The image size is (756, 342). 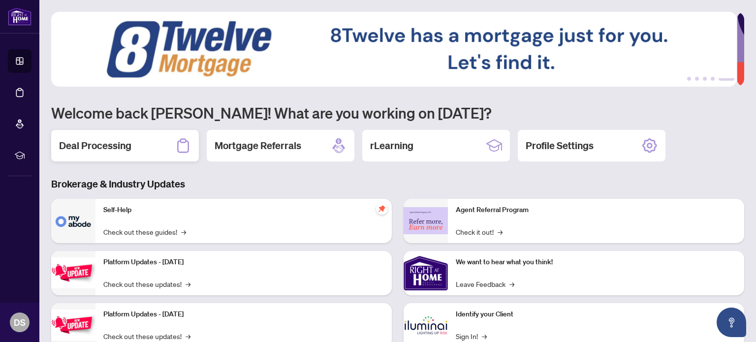 I want to click on p: Identify your Client, so click(x=596, y=314).